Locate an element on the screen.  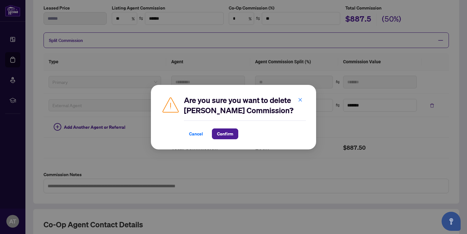
span: Confirm is located at coordinates (225, 134).